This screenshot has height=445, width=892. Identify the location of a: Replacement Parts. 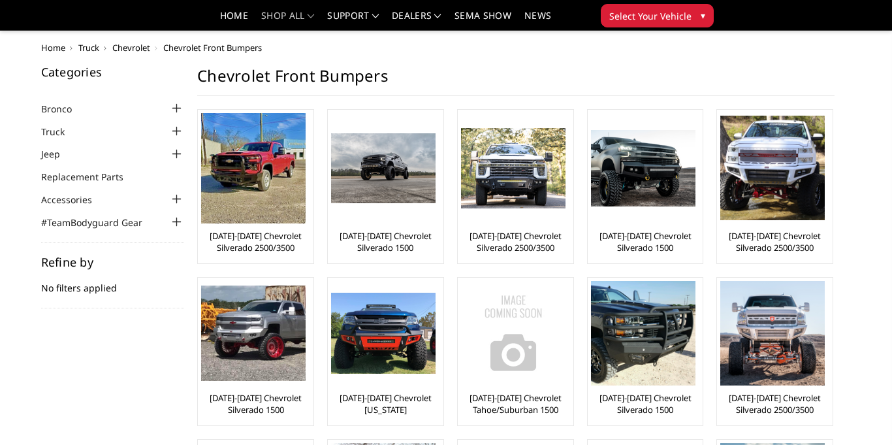
(90, 176).